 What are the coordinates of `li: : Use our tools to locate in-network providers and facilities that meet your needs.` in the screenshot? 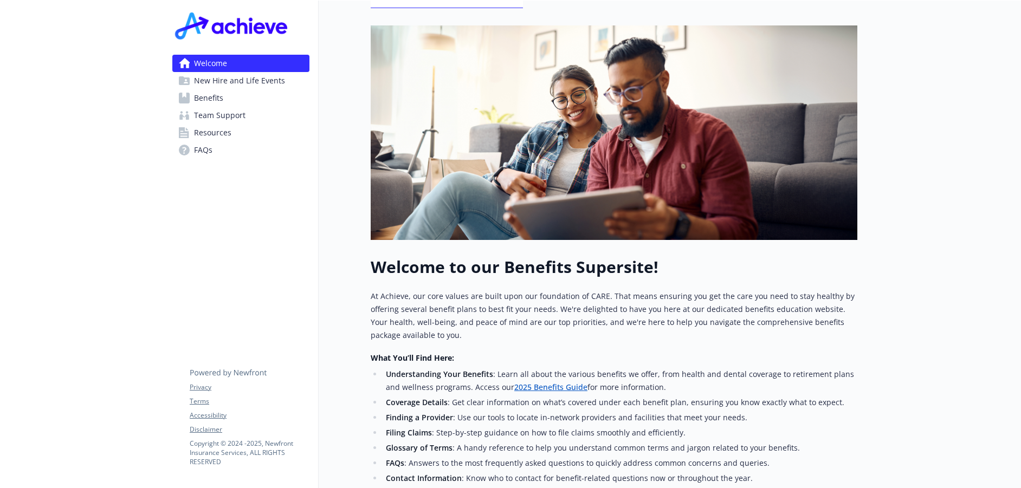 It's located at (620, 418).